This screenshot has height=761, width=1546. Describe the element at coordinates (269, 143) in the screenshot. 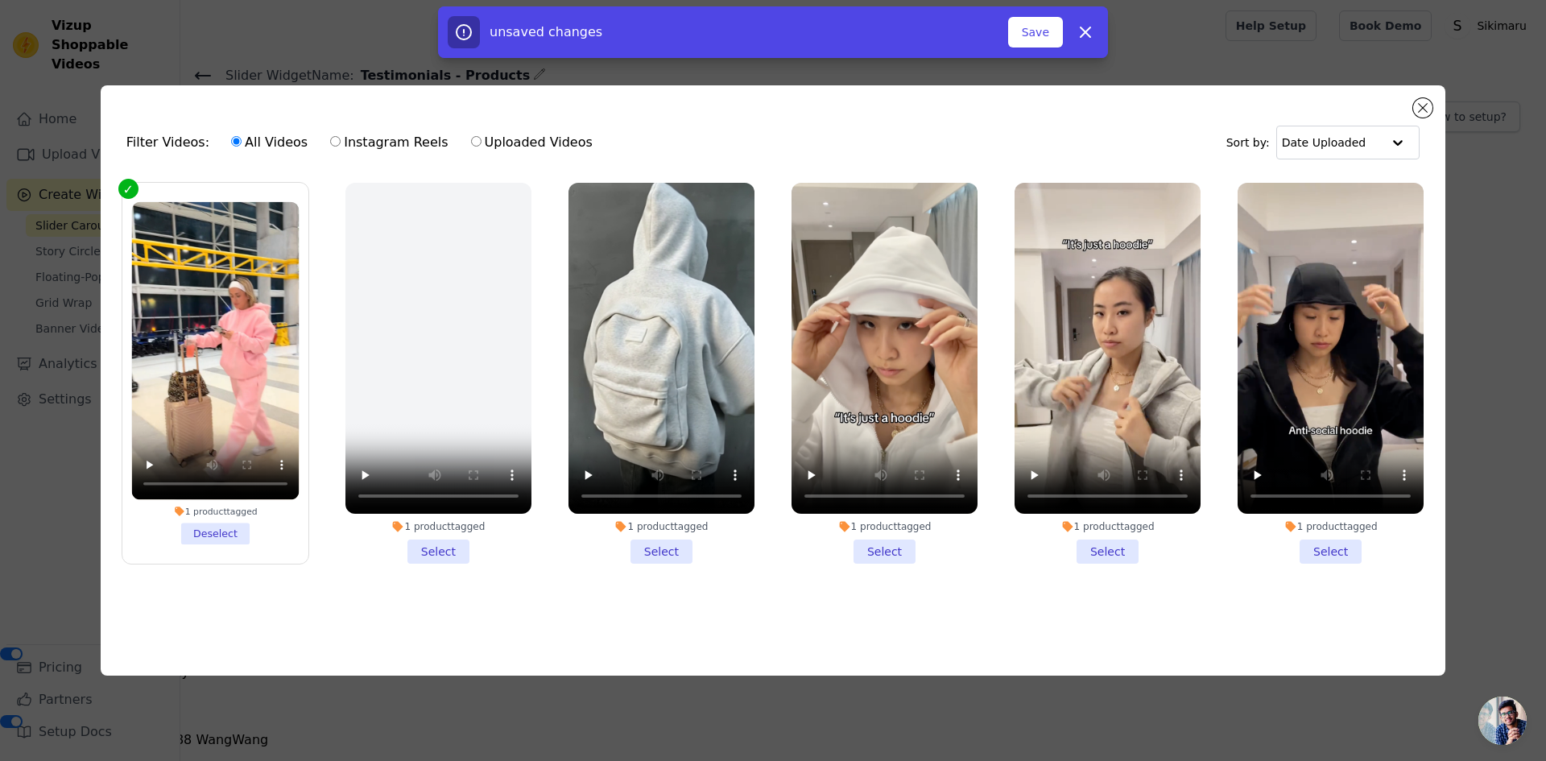

I see `label: All Videos` at that location.